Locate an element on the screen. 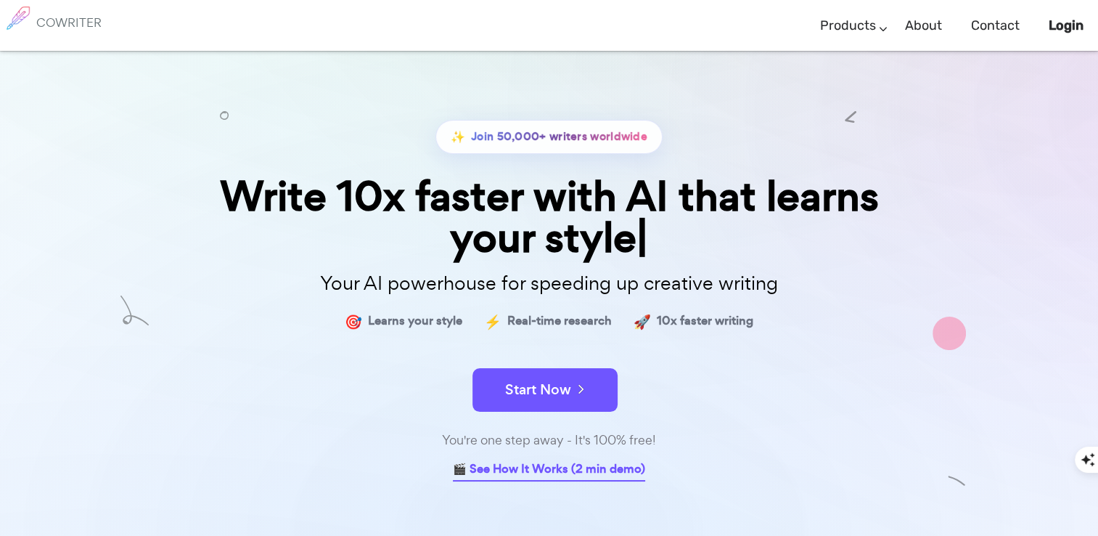  a: About is located at coordinates (923, 25).